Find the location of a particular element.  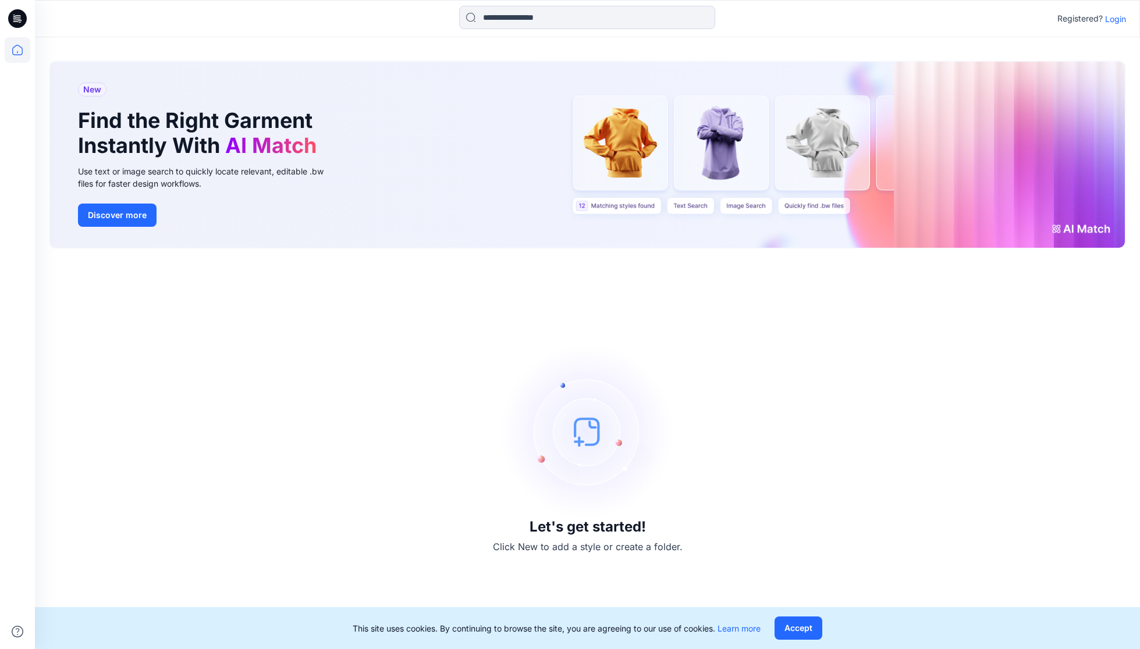

span: AI Match is located at coordinates (271, 145).